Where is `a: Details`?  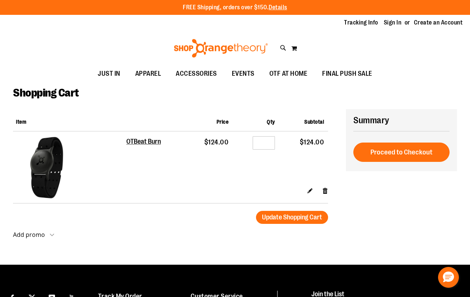 a: Details is located at coordinates (278, 7).